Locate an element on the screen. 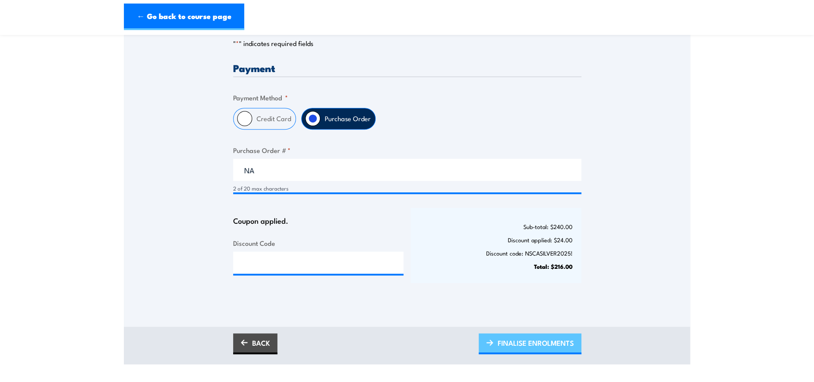 This screenshot has width=814, height=382. a: FINALISE ENROLMENTS is located at coordinates (530, 344).